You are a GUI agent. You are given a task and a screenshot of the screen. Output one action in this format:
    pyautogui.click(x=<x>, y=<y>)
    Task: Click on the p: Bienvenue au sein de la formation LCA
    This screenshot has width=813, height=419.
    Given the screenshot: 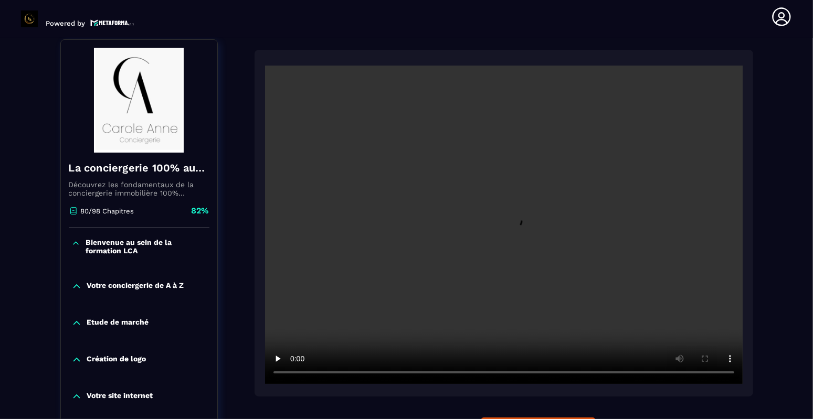 What is the action you would take?
    pyautogui.click(x=146, y=247)
    